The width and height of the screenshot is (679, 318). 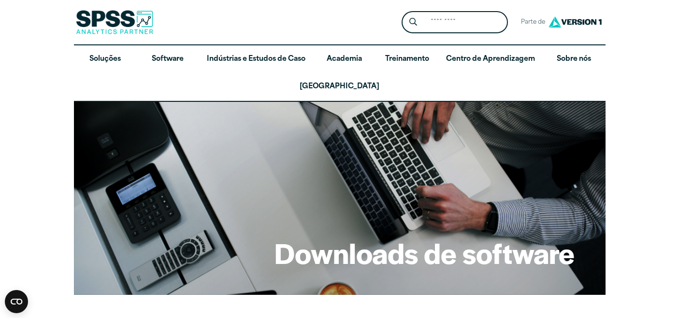 I want to click on font: Soluções, so click(x=105, y=59).